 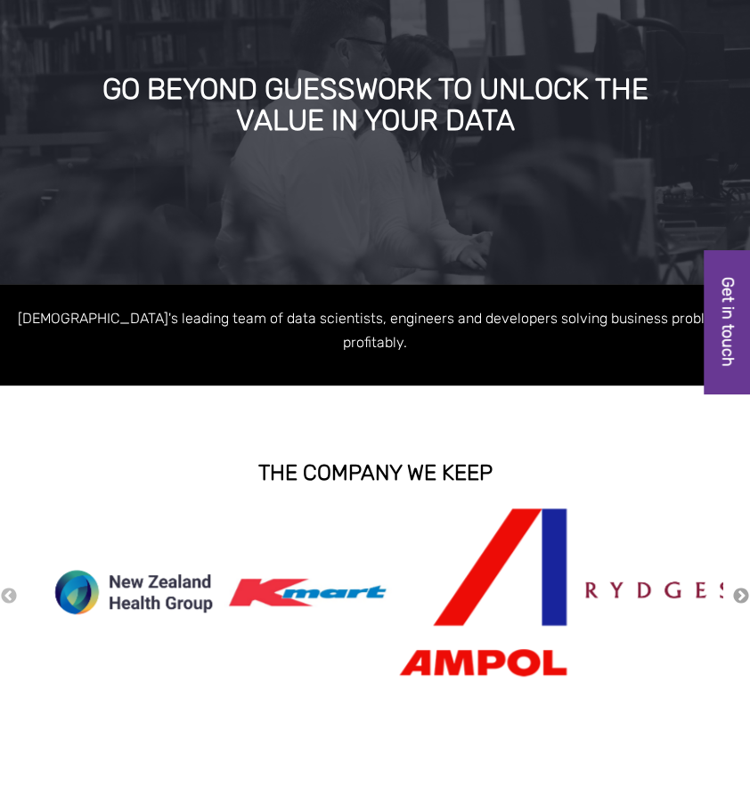 What do you see at coordinates (134, 592) in the screenshot?
I see `img: new zealand health group` at bounding box center [134, 592].